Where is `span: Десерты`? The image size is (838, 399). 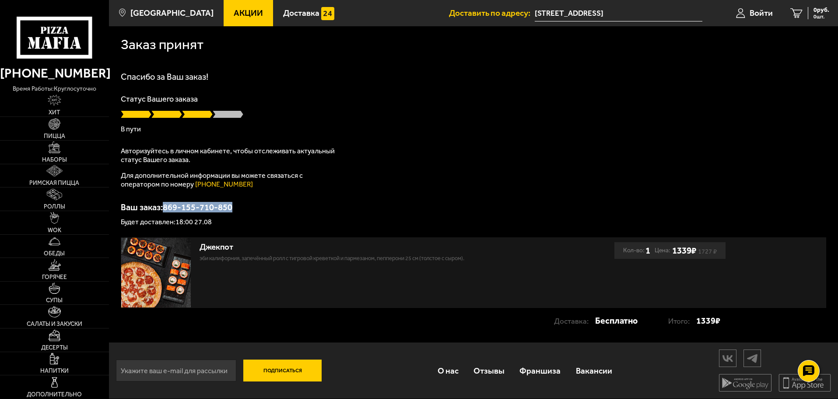
span: Десерты is located at coordinates (54, 347).